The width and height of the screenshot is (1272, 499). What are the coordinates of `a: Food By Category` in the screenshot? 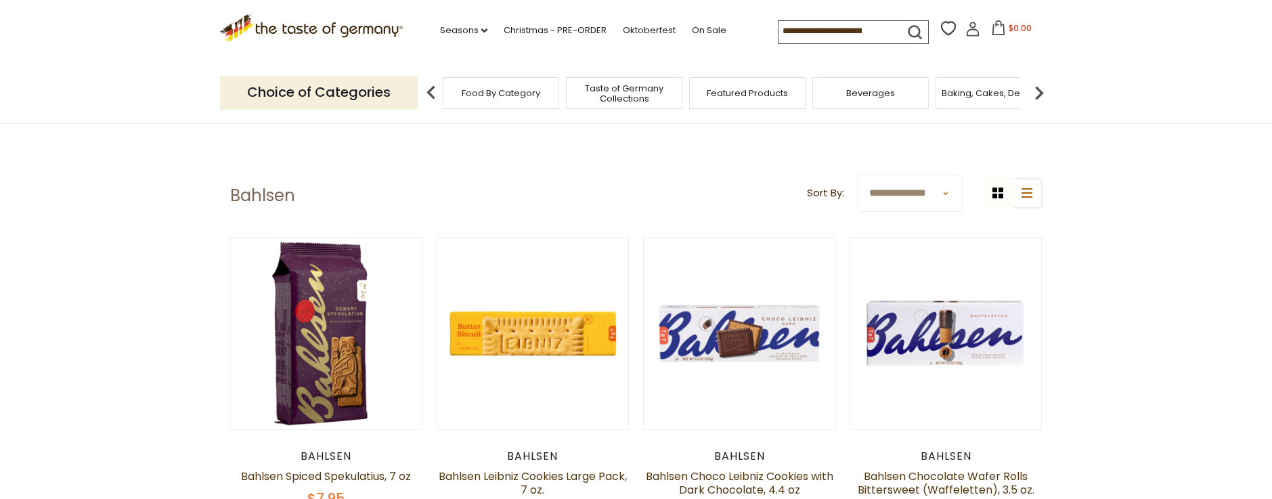 It's located at (501, 93).